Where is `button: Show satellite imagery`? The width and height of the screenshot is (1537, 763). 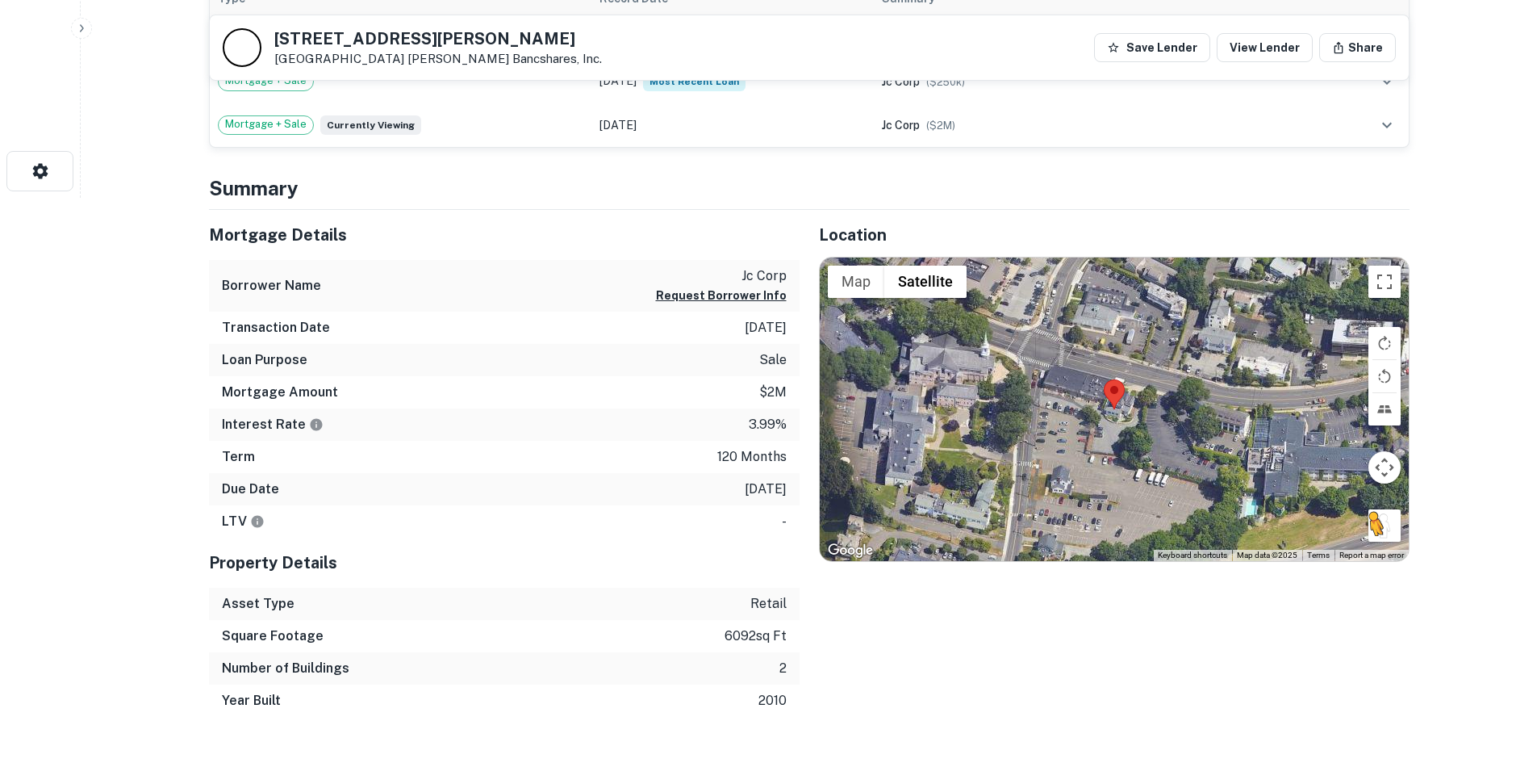
button: Show satellite imagery is located at coordinates (926, 282).